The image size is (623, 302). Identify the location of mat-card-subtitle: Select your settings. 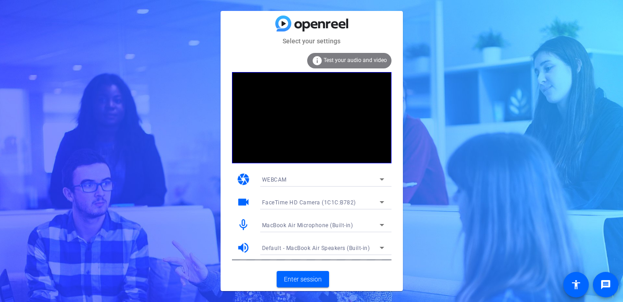
(312, 41).